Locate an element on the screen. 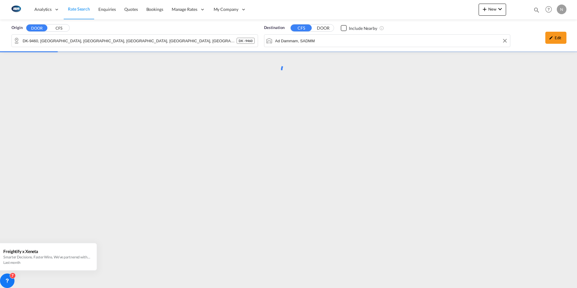 Image resolution: width=577 pixels, height=288 pixels. md-icon: icon-chevron-down is located at coordinates (500, 9).